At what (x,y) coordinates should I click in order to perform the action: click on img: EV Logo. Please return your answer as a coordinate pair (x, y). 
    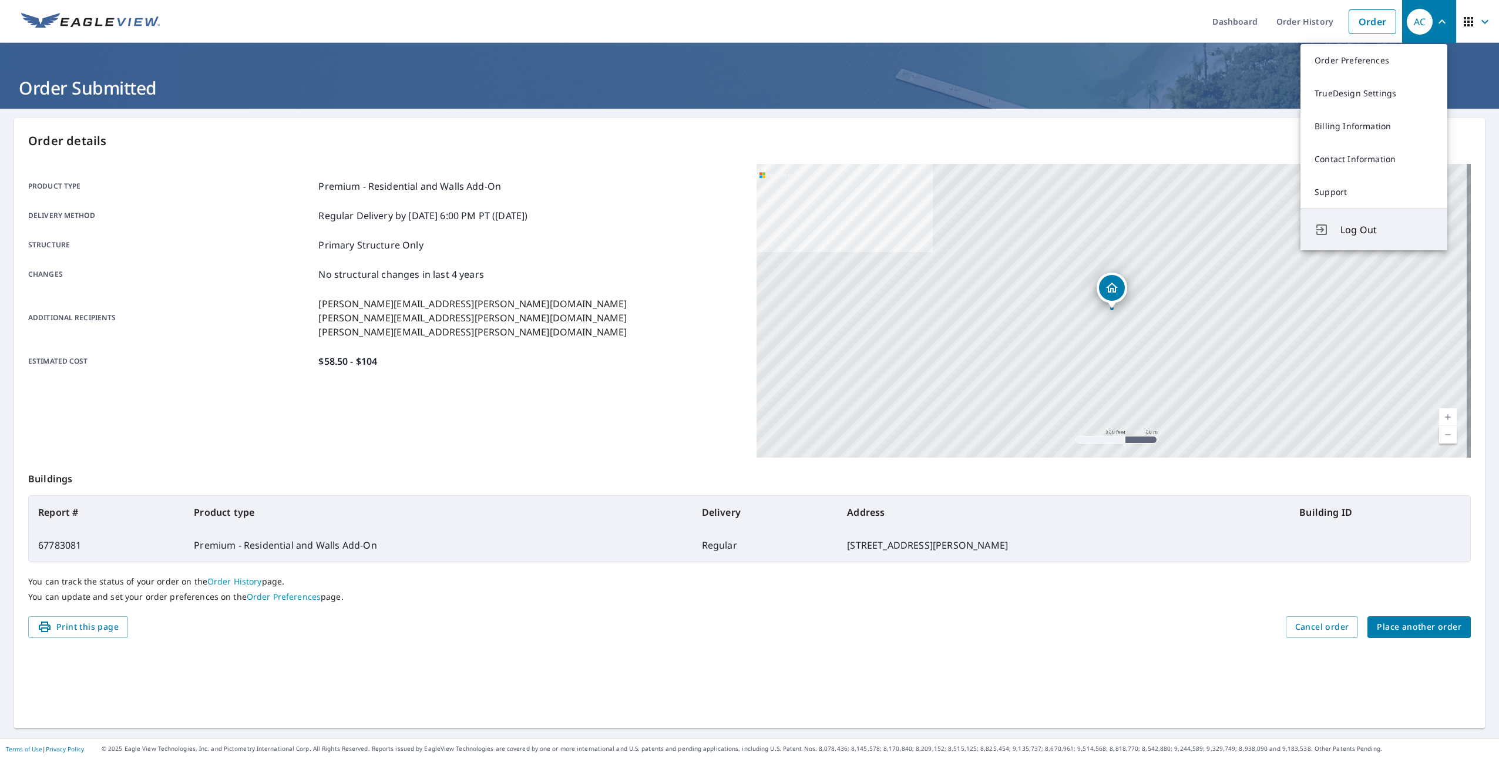
    Looking at the image, I should click on (90, 22).